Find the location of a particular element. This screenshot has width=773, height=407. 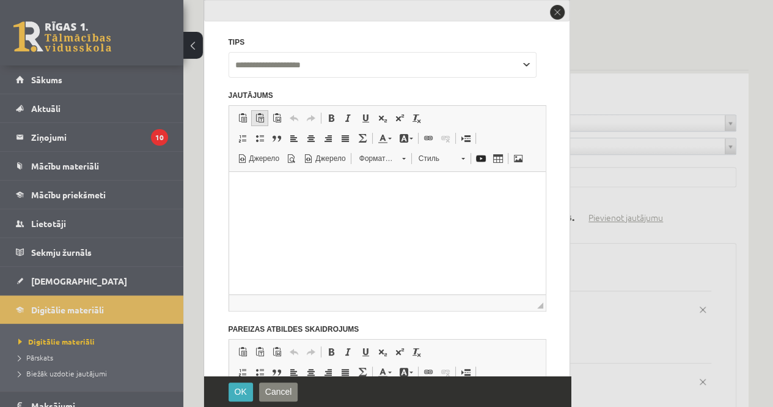

a: Таблиця is located at coordinates (498, 158).